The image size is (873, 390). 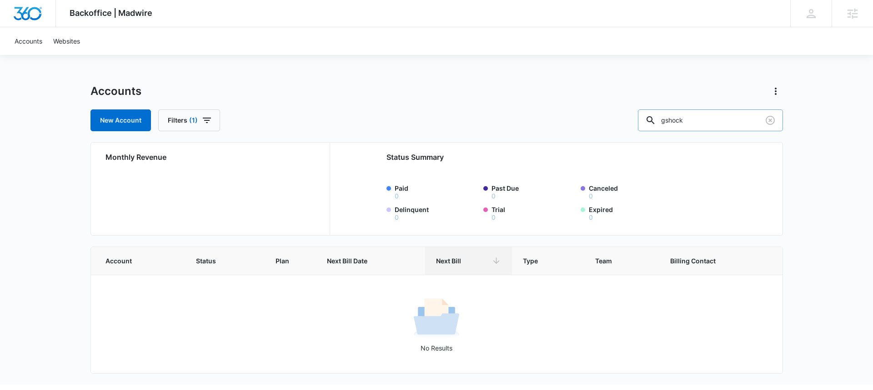 I want to click on span: Status, so click(x=218, y=261).